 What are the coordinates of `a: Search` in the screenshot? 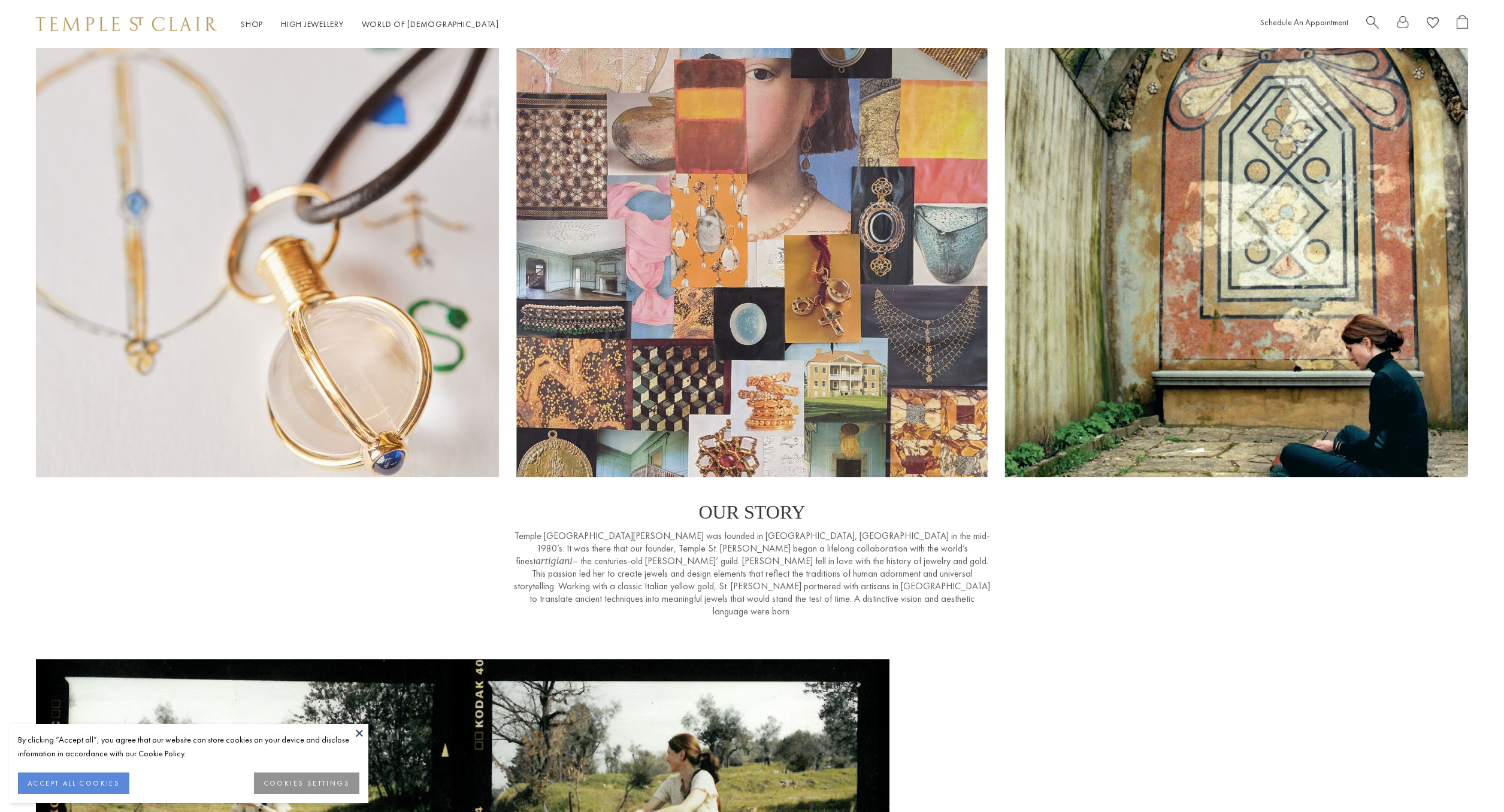 It's located at (1372, 24).